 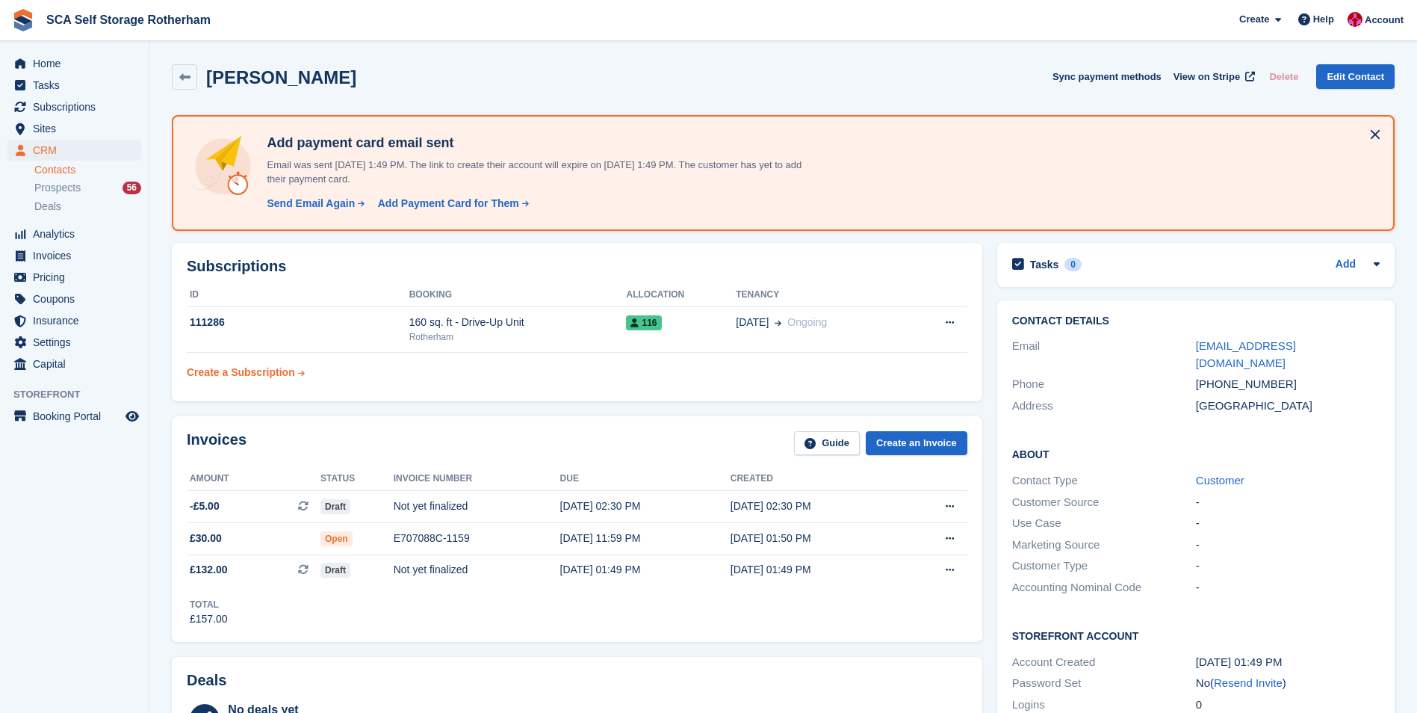 What do you see at coordinates (1254, 19) in the screenshot?
I see `span: Create` at bounding box center [1254, 19].